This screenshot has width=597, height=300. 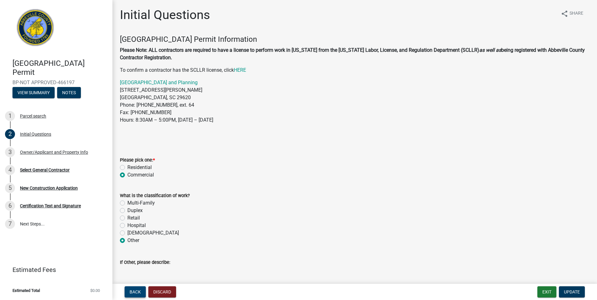 I want to click on a: Estimated Fees, so click(x=54, y=270).